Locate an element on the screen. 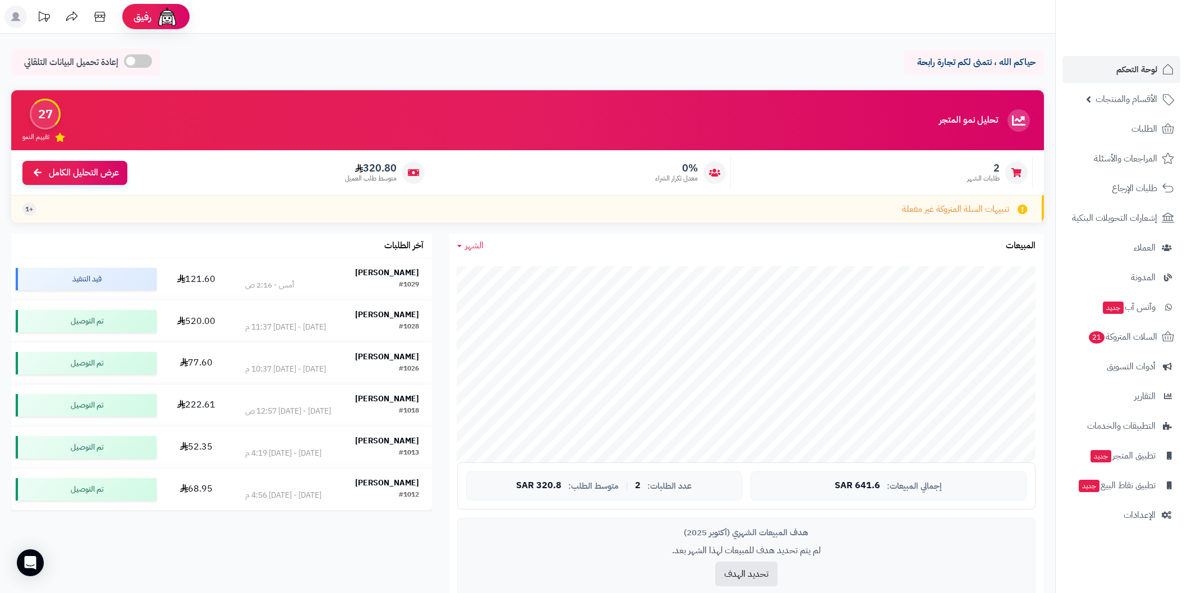 This screenshot has height=593, width=1187. img: ai-face.png is located at coordinates (167, 17).